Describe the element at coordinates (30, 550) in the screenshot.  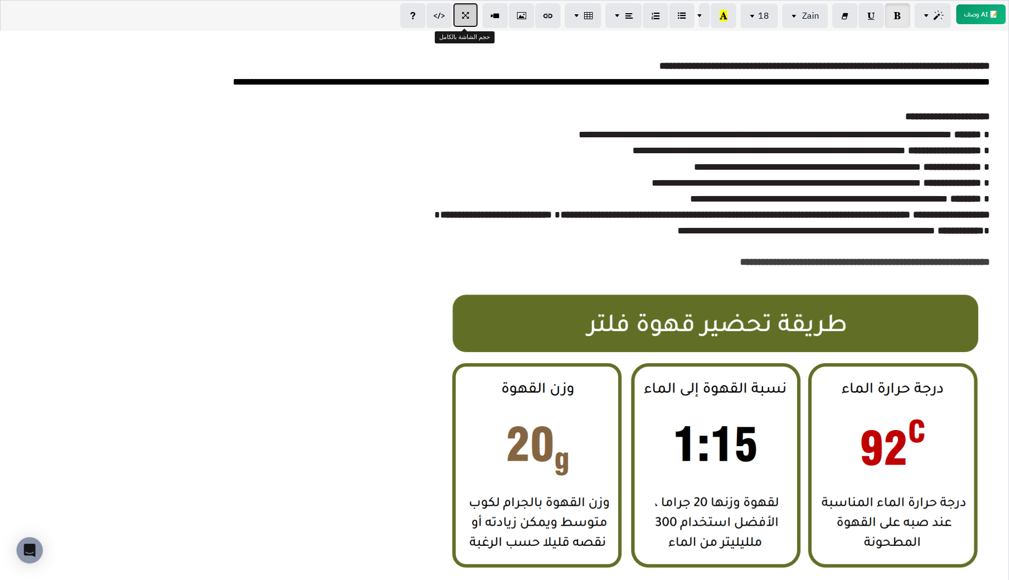
I see `div: Open Intercom Messenger` at that location.